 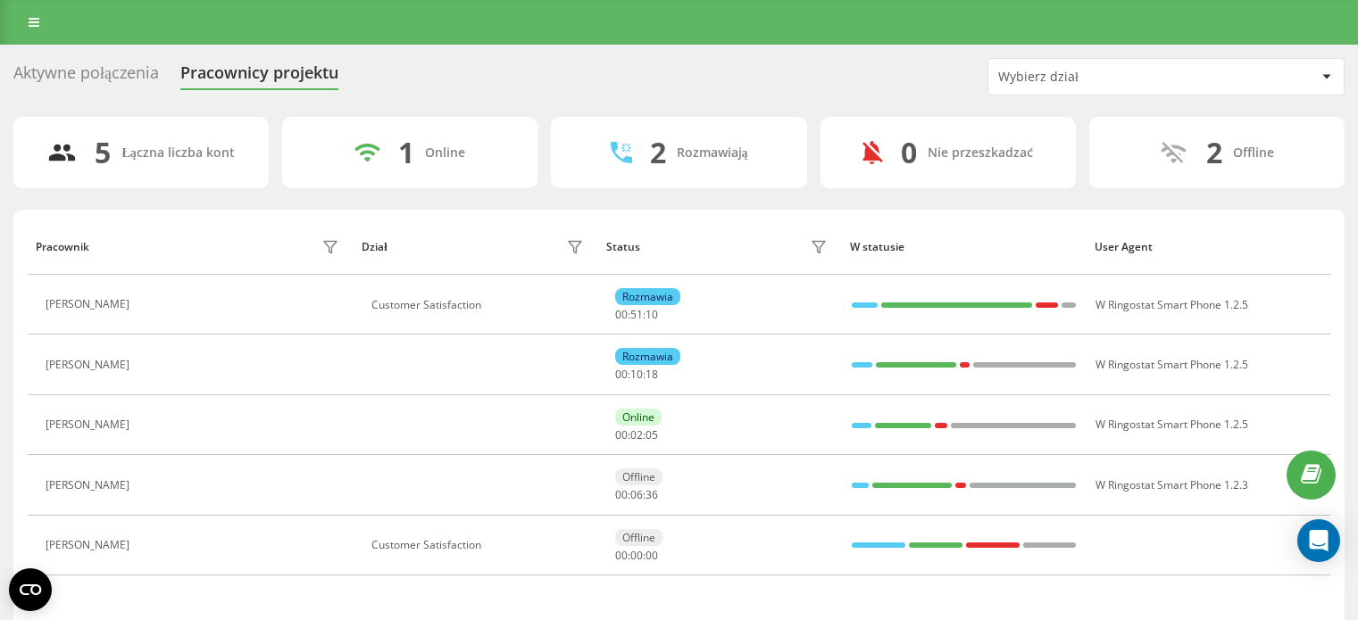 What do you see at coordinates (86, 77) in the screenshot?
I see `div: Aktywne połączenia` at bounding box center [86, 77].